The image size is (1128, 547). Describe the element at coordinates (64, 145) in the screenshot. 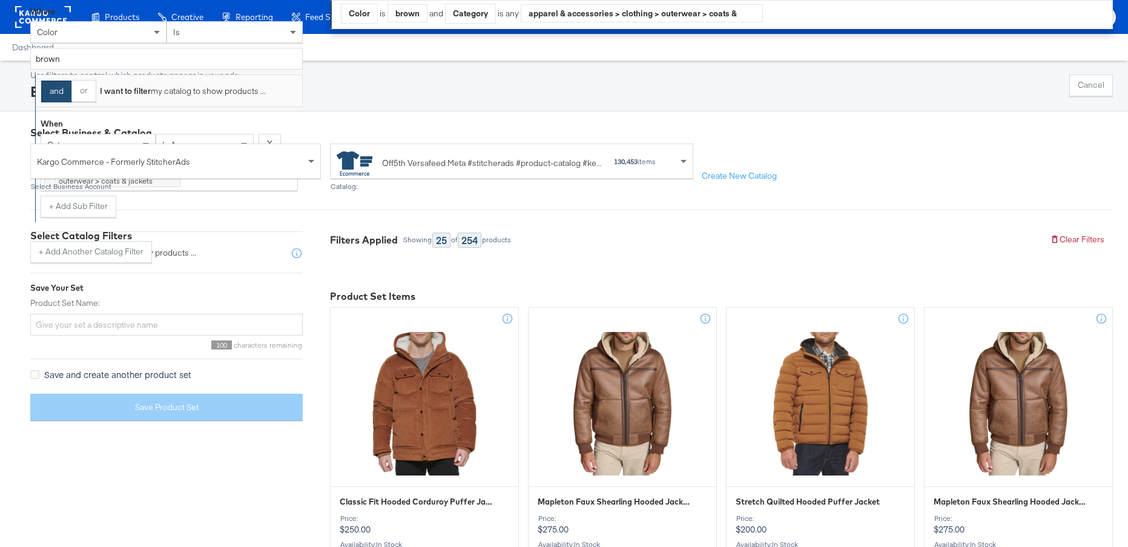

I see `span: category` at that location.